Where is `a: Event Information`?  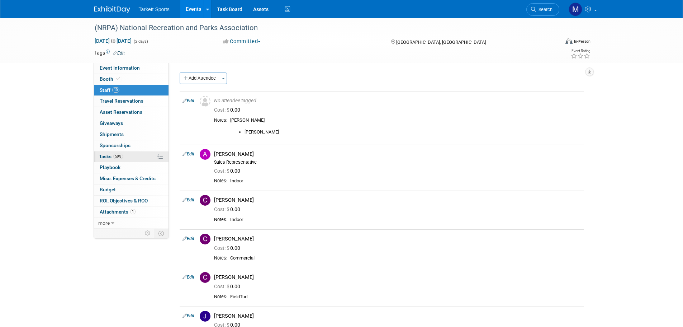
a: Event Information is located at coordinates (131, 68).